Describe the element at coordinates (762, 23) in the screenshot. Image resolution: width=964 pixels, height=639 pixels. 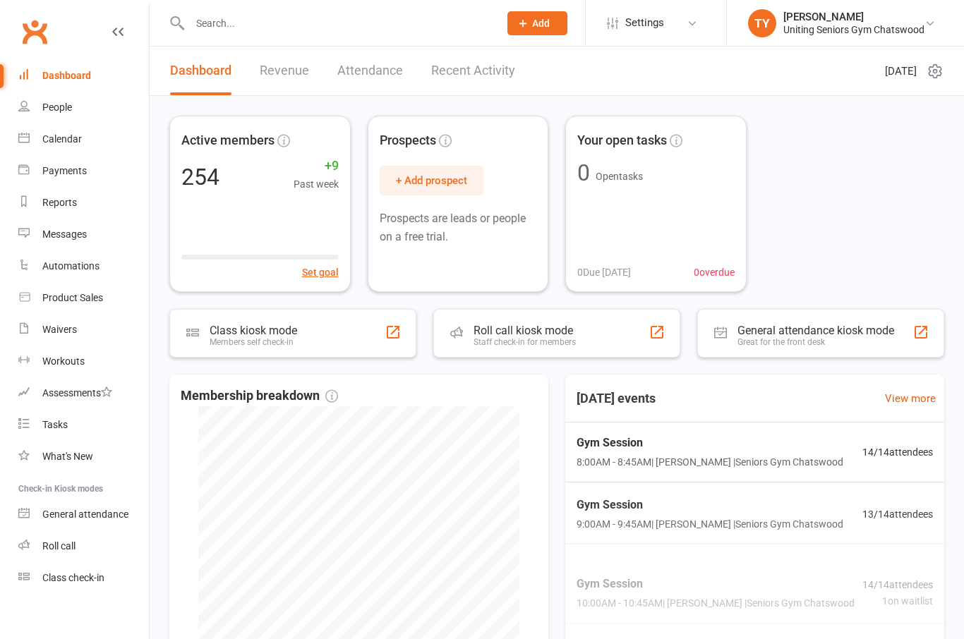
I see `div: TY` at that location.